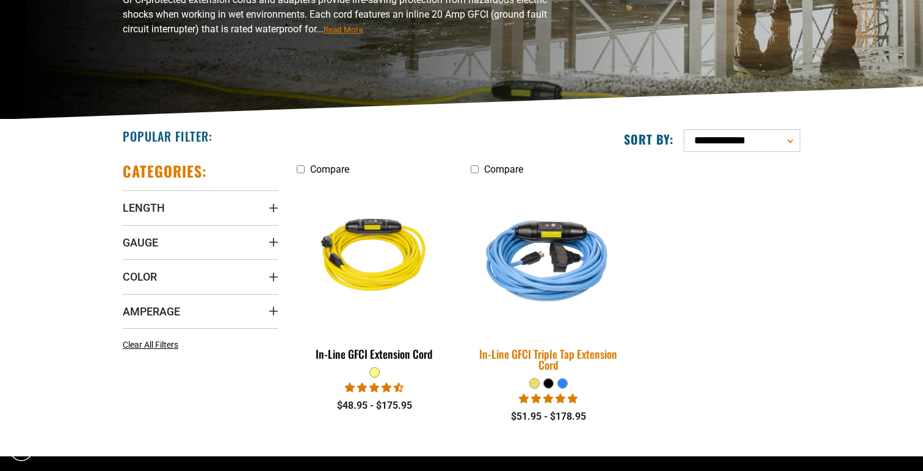 This screenshot has width=923, height=471. Describe the element at coordinates (200, 208) in the screenshot. I see `summary: Length` at that location.